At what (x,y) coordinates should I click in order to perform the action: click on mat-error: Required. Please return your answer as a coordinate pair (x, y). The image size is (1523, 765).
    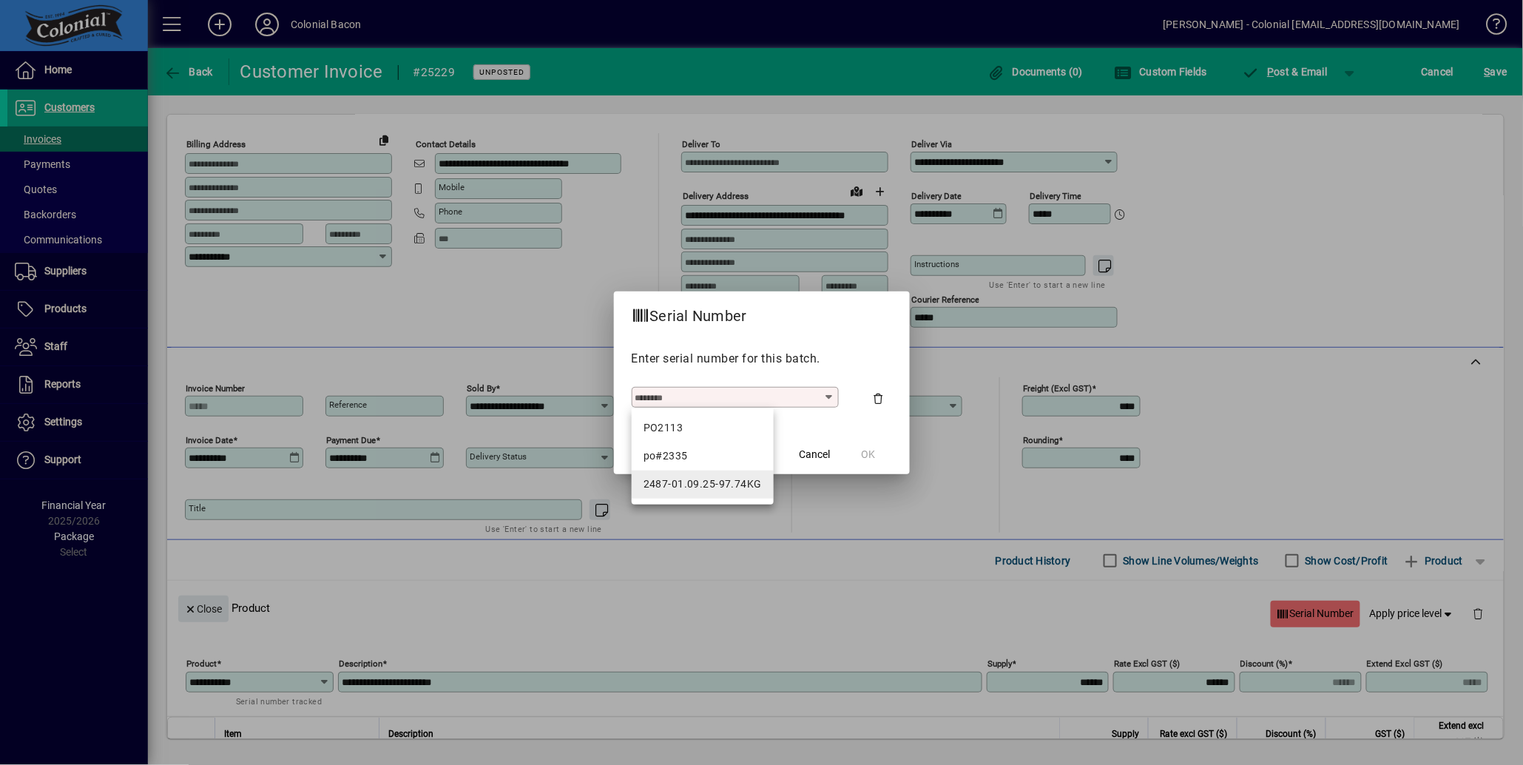
    Looking at the image, I should click on (731, 415).